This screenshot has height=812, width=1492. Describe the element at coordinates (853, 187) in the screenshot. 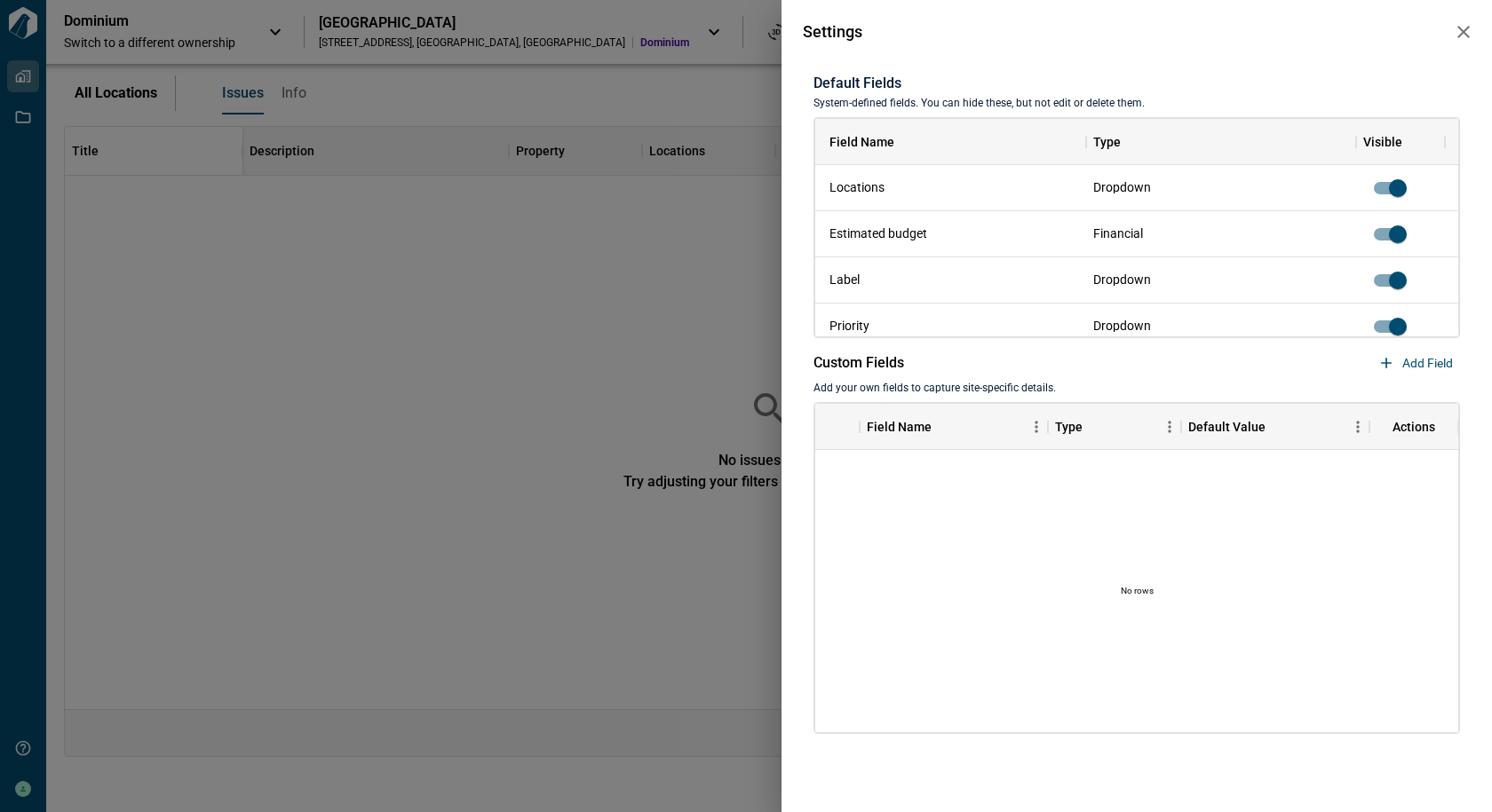

I see `div: Locations` at that location.